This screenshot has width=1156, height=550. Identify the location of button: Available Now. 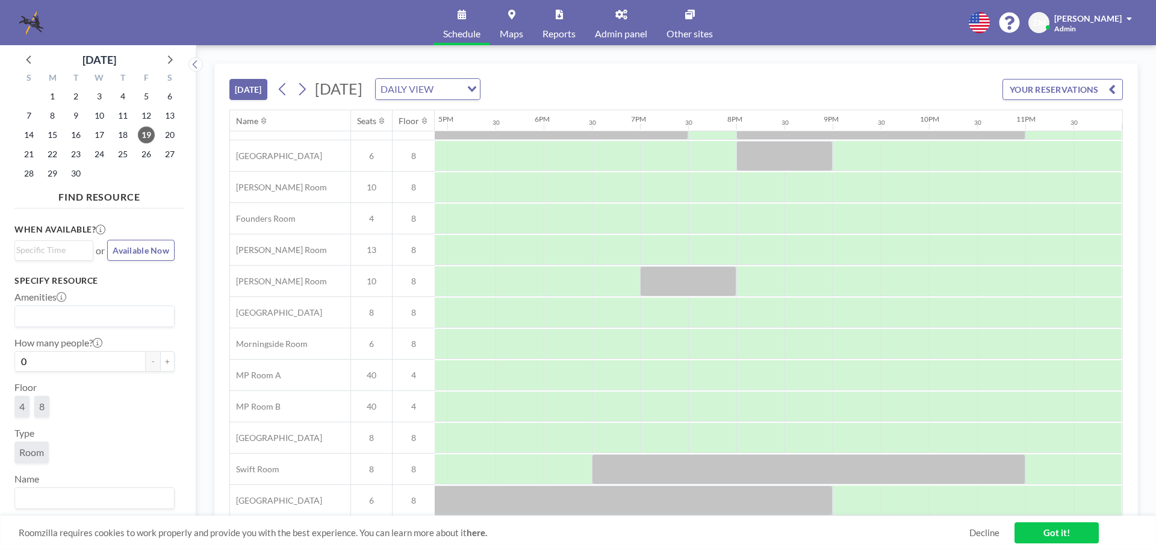
(141, 250).